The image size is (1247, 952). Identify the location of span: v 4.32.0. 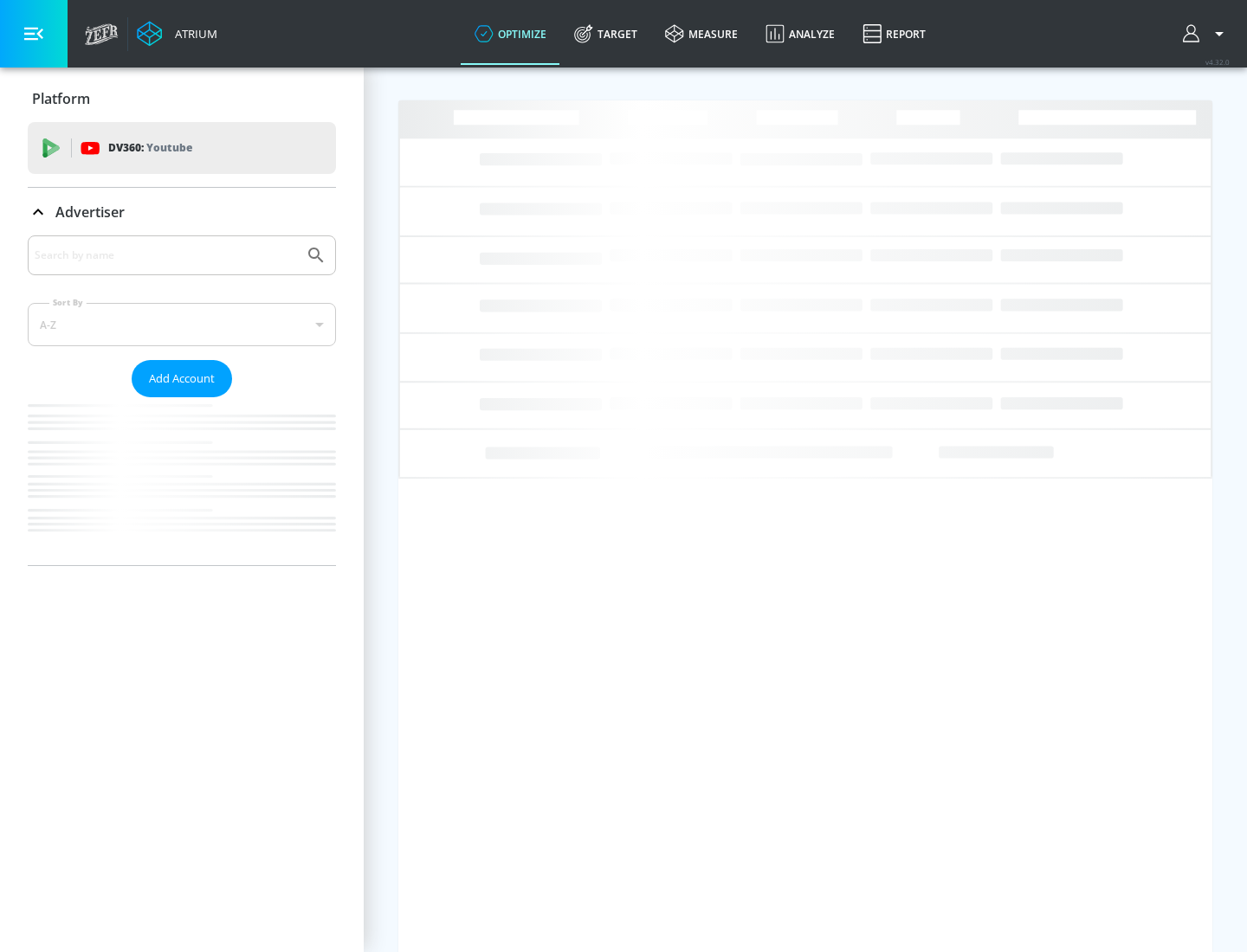
(1217, 61).